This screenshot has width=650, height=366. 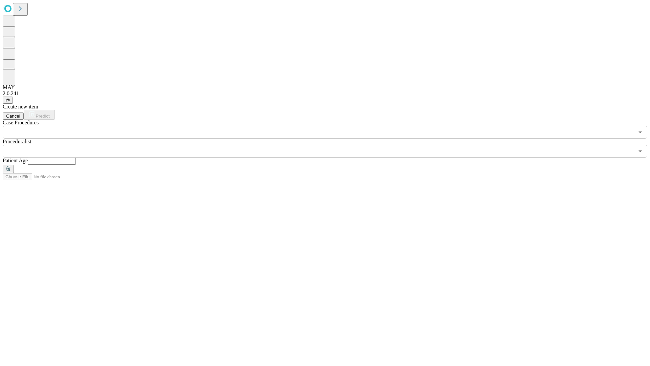 What do you see at coordinates (325, 93) in the screenshot?
I see `div: 2.0.241` at bounding box center [325, 93].